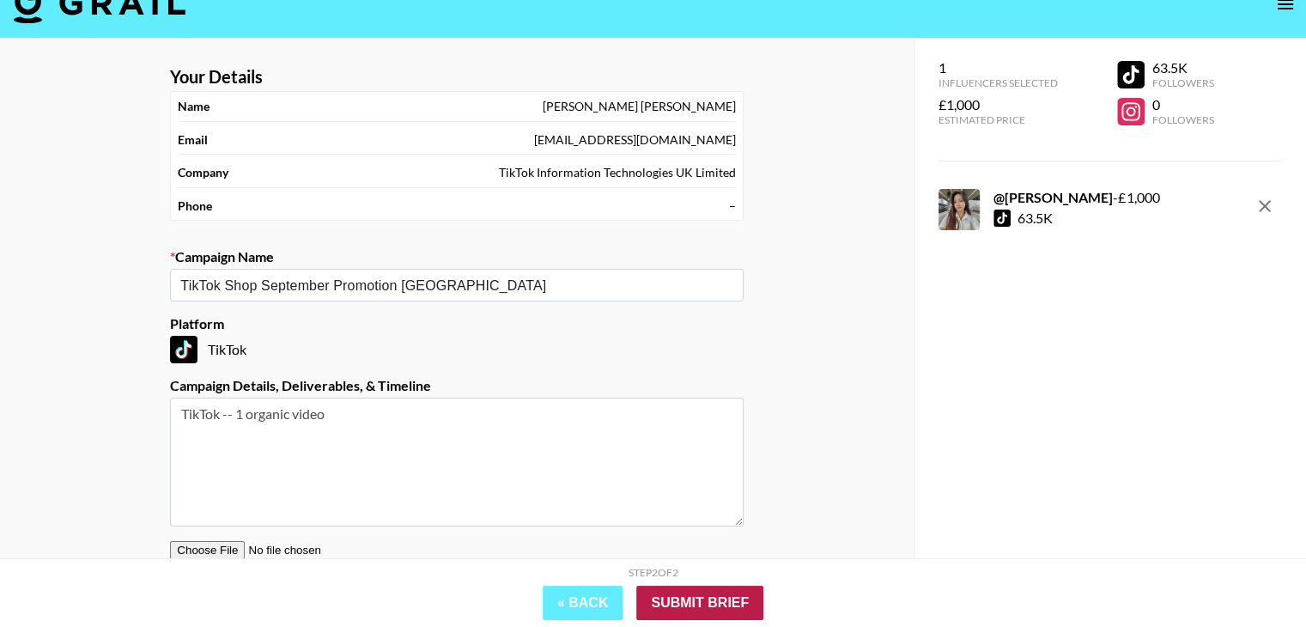 Image resolution: width=1306 pixels, height=627 pixels. What do you see at coordinates (457, 257) in the screenshot?
I see `label: Campaign Name` at bounding box center [457, 257].